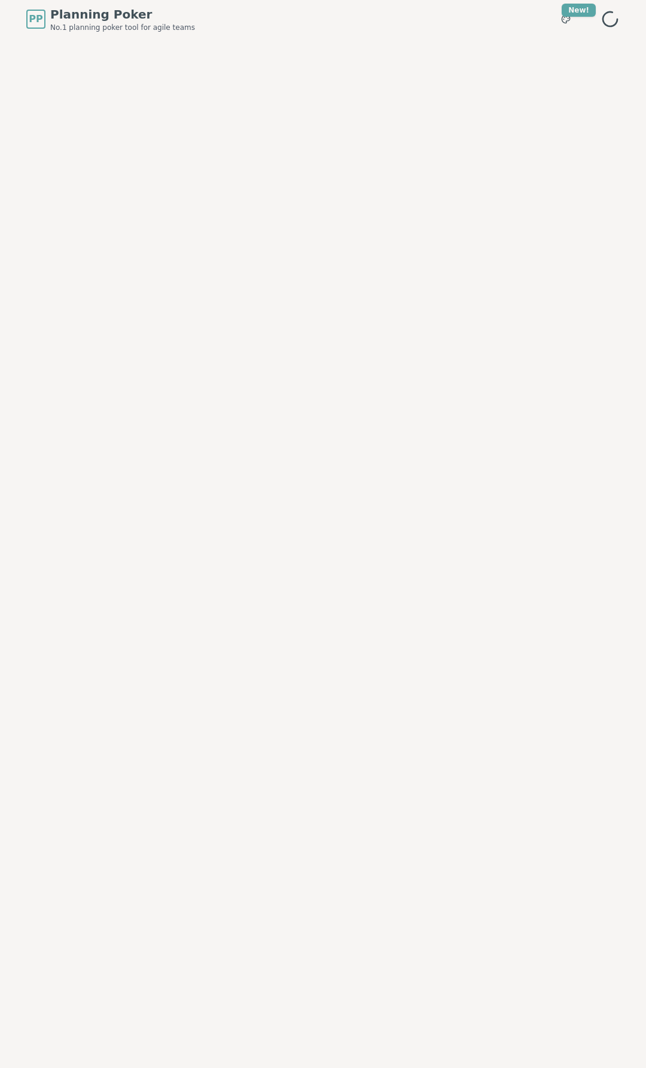 The image size is (646, 1068). I want to click on div: New!, so click(578, 10).